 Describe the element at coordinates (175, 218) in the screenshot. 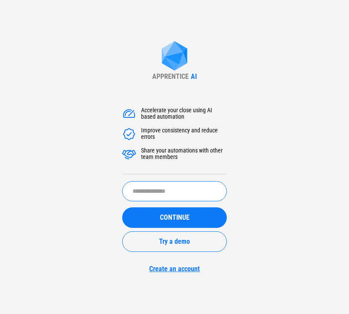

I see `button: CONTINUE` at that location.